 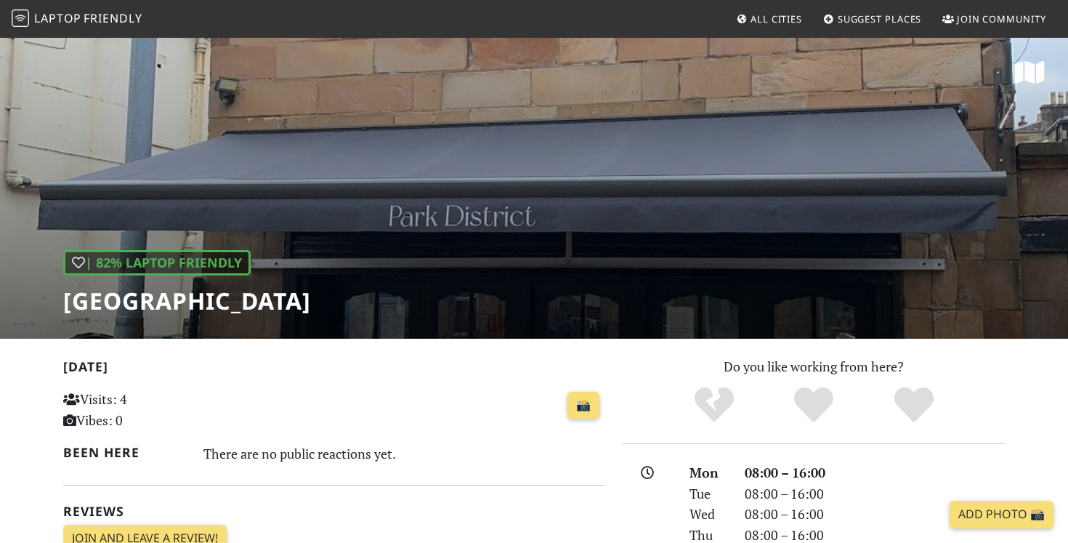 What do you see at coordinates (708, 493) in the screenshot?
I see `div: Tue` at bounding box center [708, 493].